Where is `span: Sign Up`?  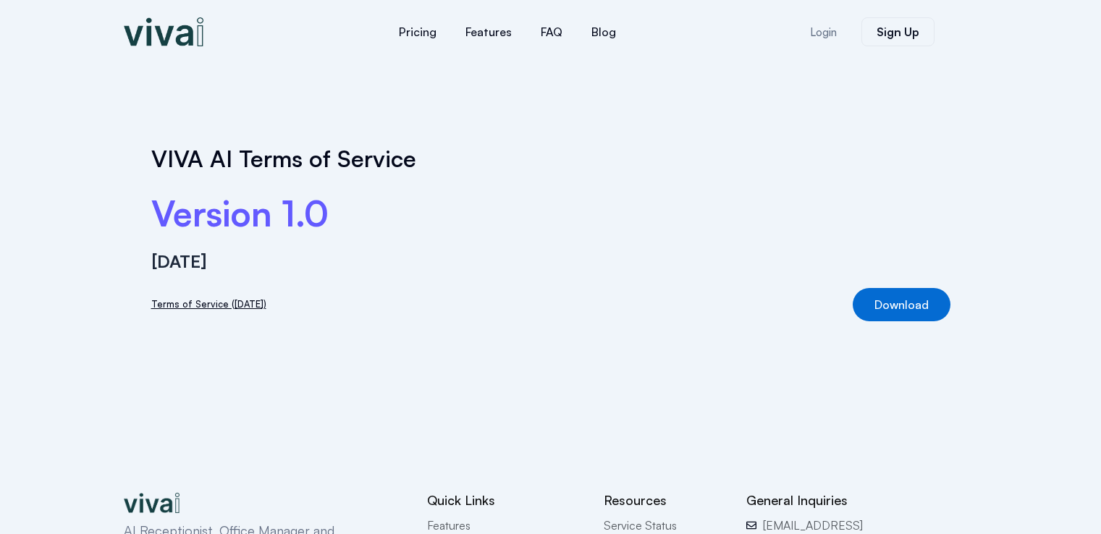
span: Sign Up is located at coordinates (898, 32).